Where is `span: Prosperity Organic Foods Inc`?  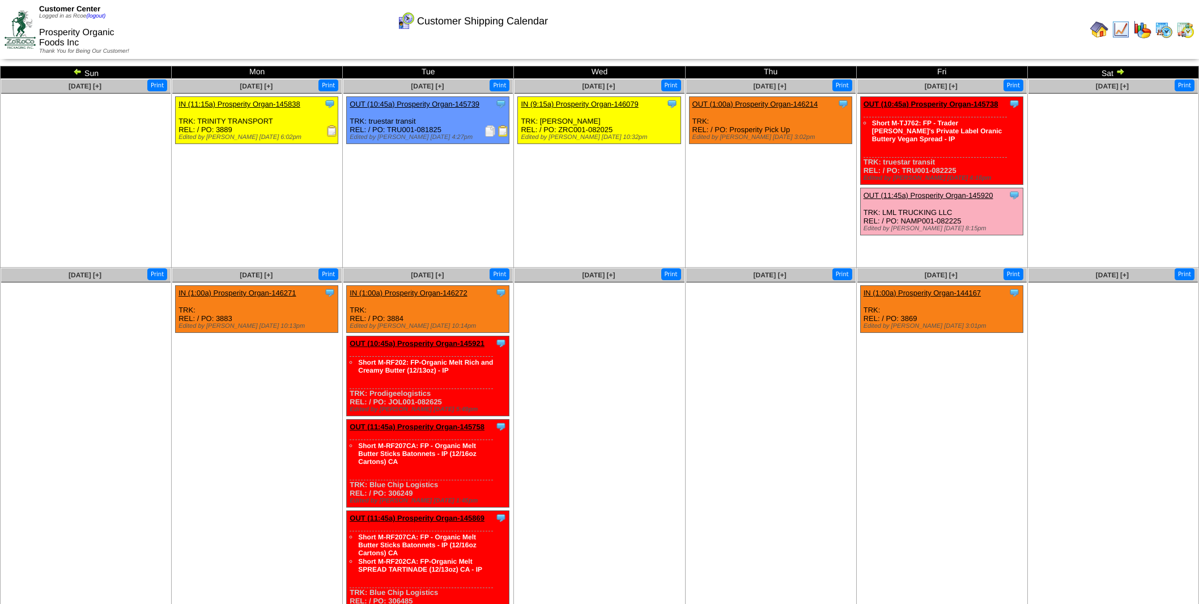
span: Prosperity Organic Foods Inc is located at coordinates (77, 37).